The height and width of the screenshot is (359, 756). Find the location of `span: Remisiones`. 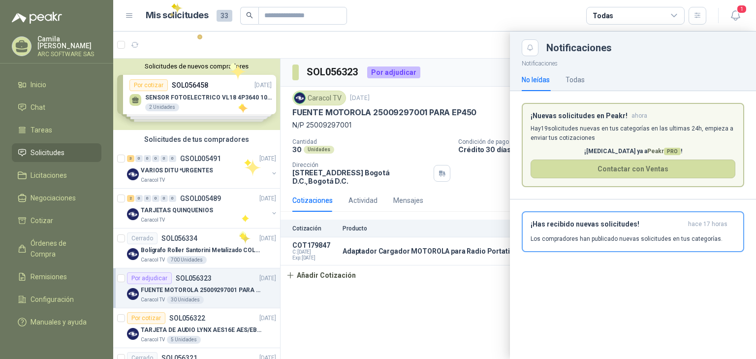

span: Remisiones is located at coordinates (49, 277).